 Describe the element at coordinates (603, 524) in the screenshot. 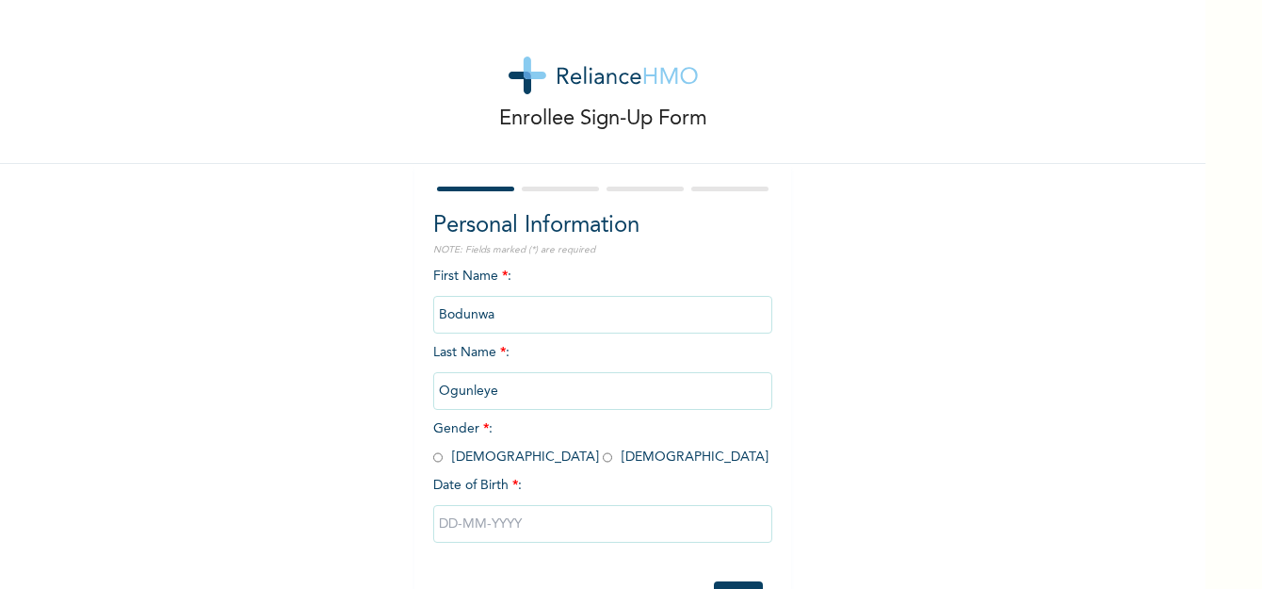

I see `input: DD-MM-YYYY` at that location.